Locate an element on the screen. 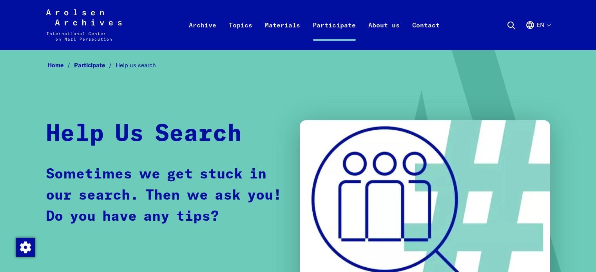 This screenshot has height=272, width=596. a: Archive is located at coordinates (203, 34).